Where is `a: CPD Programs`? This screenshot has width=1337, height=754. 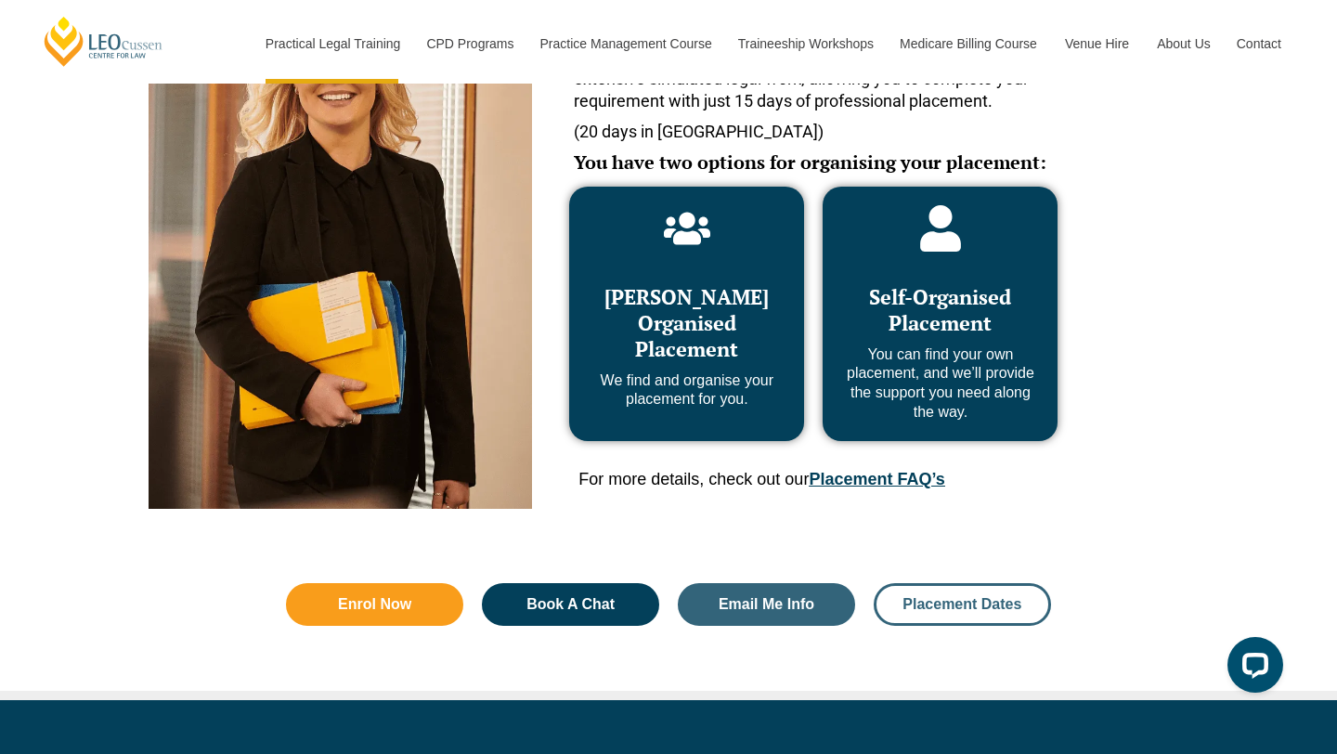
a: CPD Programs is located at coordinates (469, 44).